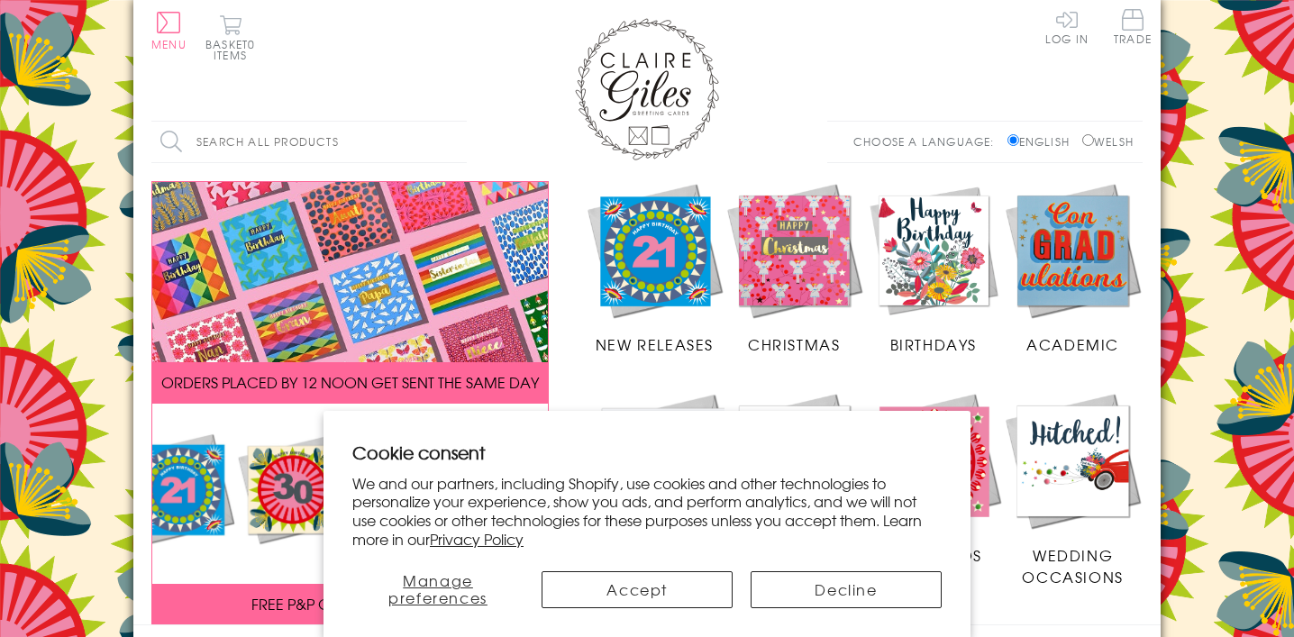 The image size is (1294, 637). I want to click on span: Christmas, so click(794, 344).